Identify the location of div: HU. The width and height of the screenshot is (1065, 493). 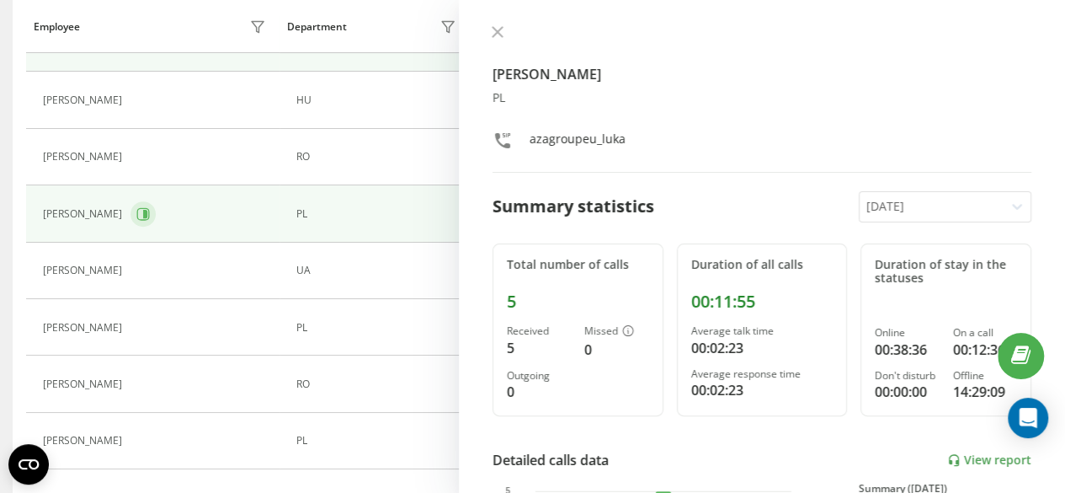
(378, 100).